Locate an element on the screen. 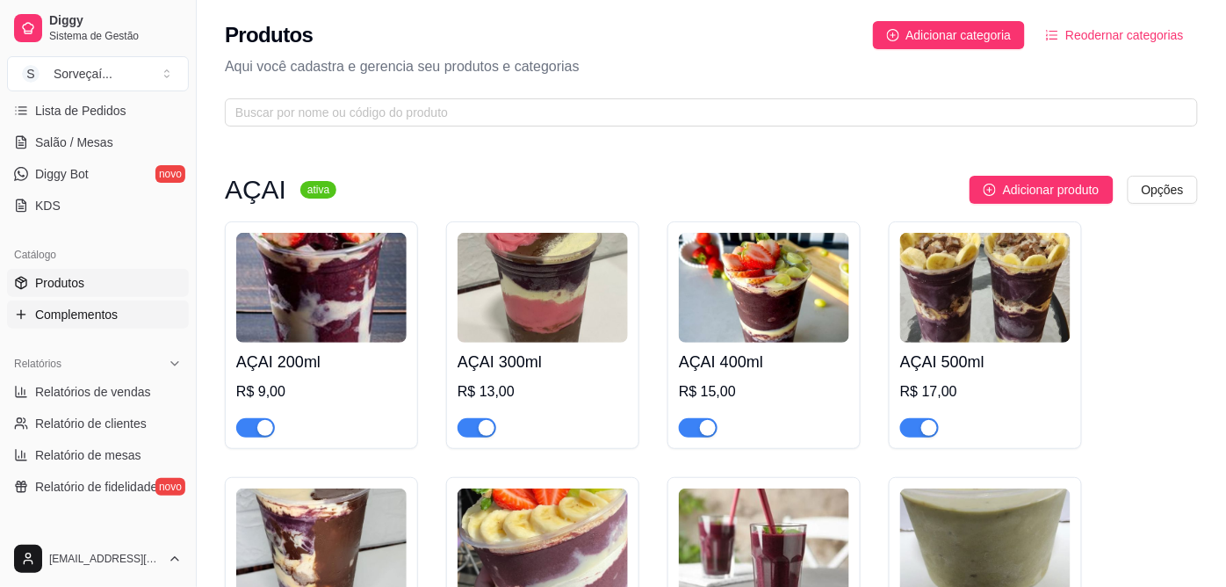 Image resolution: width=1226 pixels, height=587 pixels. a: DiggySistema de Gestão is located at coordinates (98, 28).